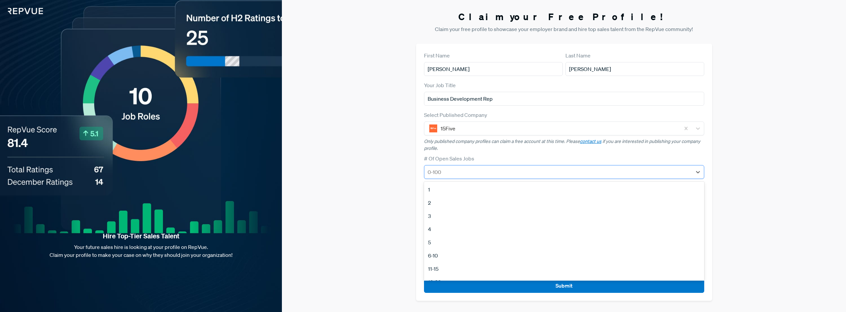 The image size is (846, 312). I want to click on a: contact us, so click(591, 141).